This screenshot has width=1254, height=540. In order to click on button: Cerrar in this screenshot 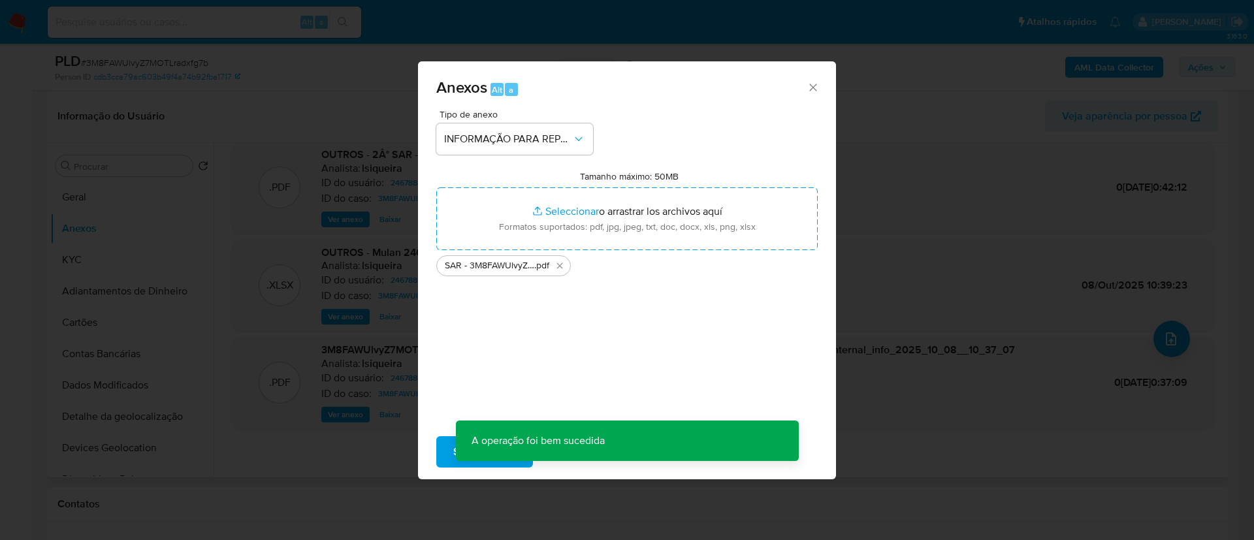, I will do `click(813, 87)`.